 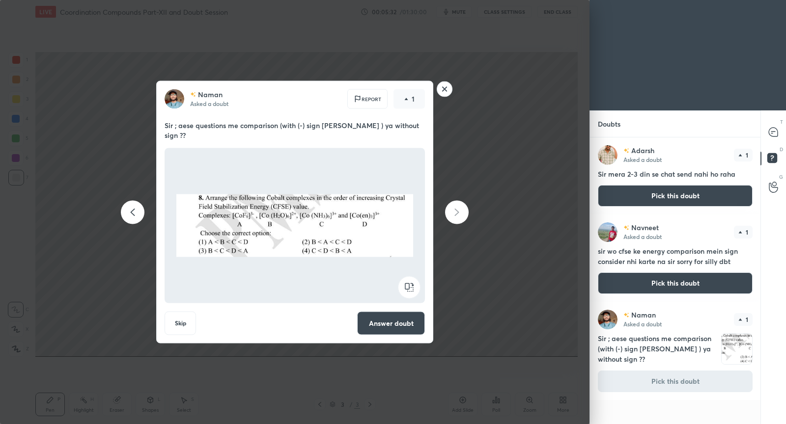 What do you see at coordinates (675, 256) in the screenshot?
I see `h4: sir wo cfse ke energy comparison mein sign consider nhi karte na sir sorry for silly dbt` at bounding box center [675, 256].